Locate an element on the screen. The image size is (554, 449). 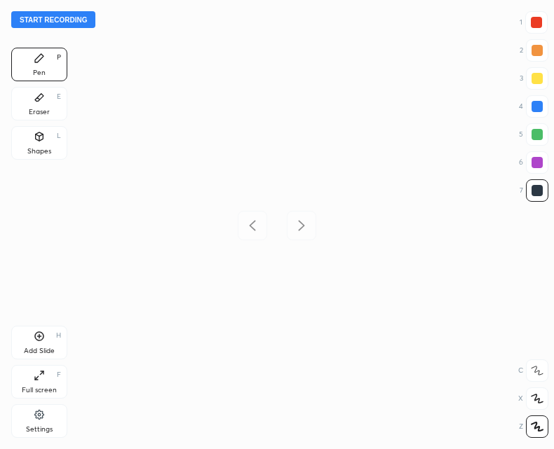
div: H is located at coordinates (58, 336).